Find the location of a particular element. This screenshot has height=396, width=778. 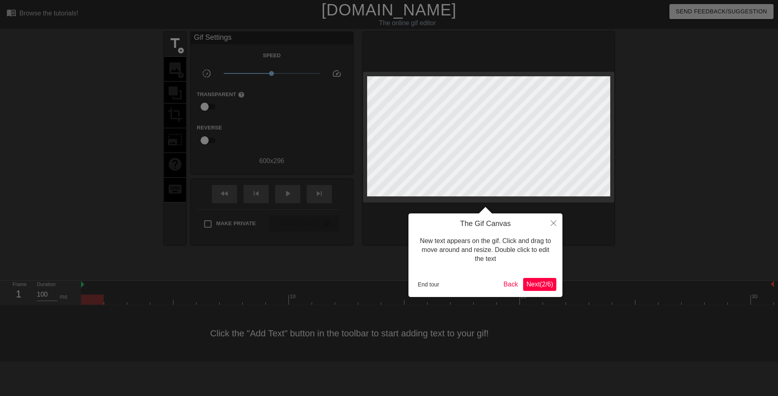

div: New text appears on the gif. Click and drag to move around and resize. Double click to edit the text is located at coordinates (486, 250).